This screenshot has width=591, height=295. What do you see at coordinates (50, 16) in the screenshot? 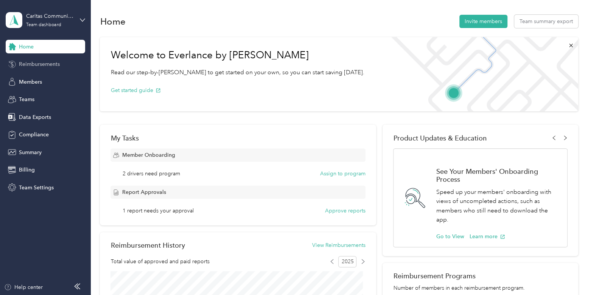
I see `div: Caritas Communities` at bounding box center [50, 16].